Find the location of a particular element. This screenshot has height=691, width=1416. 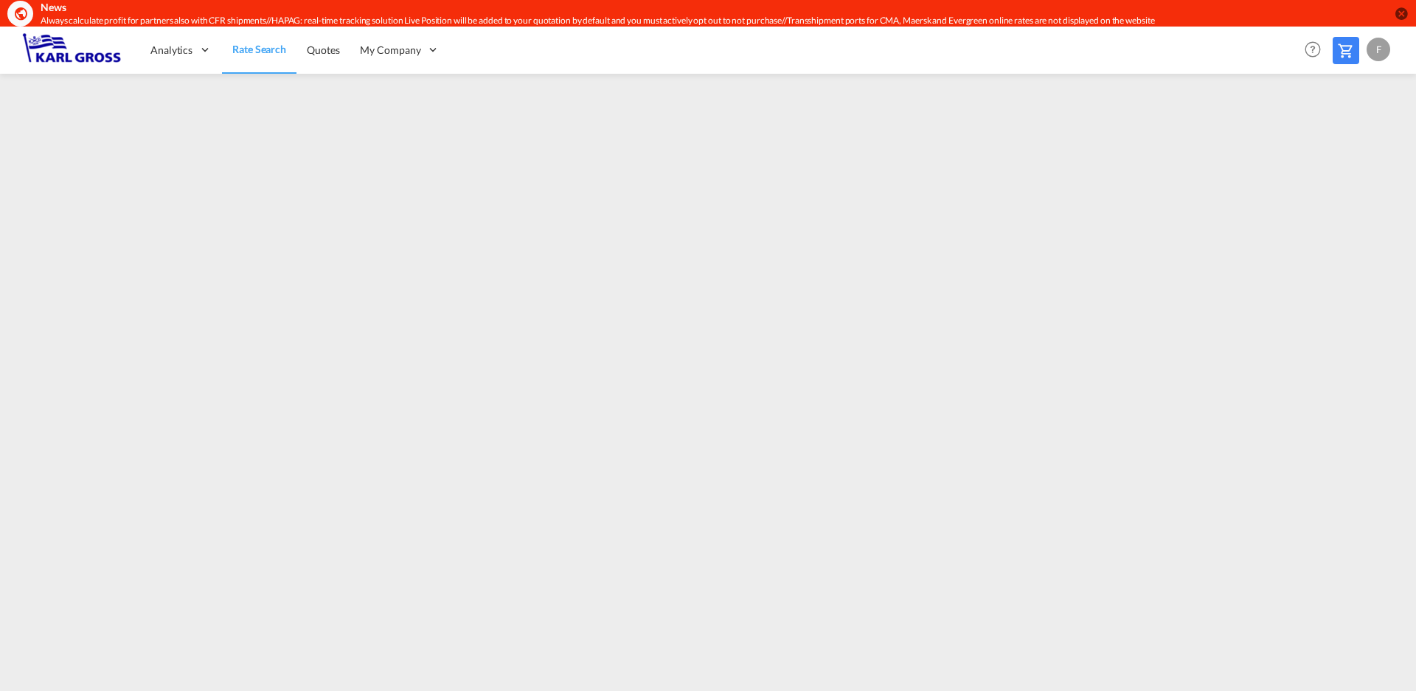

span: Quotes is located at coordinates (323, 49).